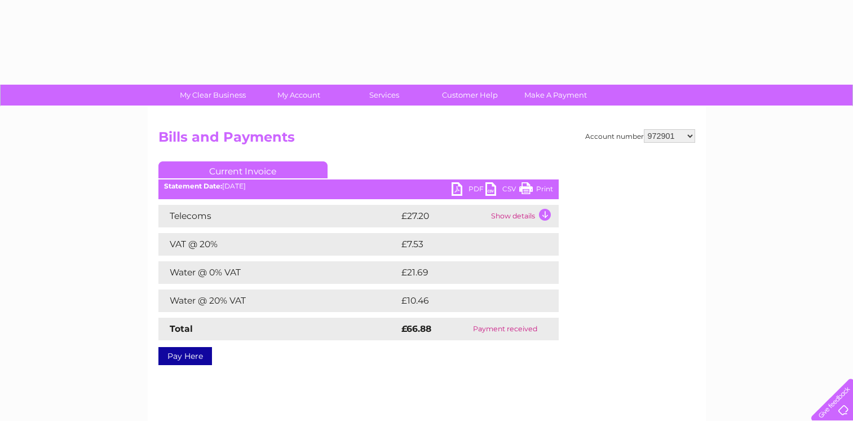  I want to click on td: Water @ 20% VAT, so click(279, 300).